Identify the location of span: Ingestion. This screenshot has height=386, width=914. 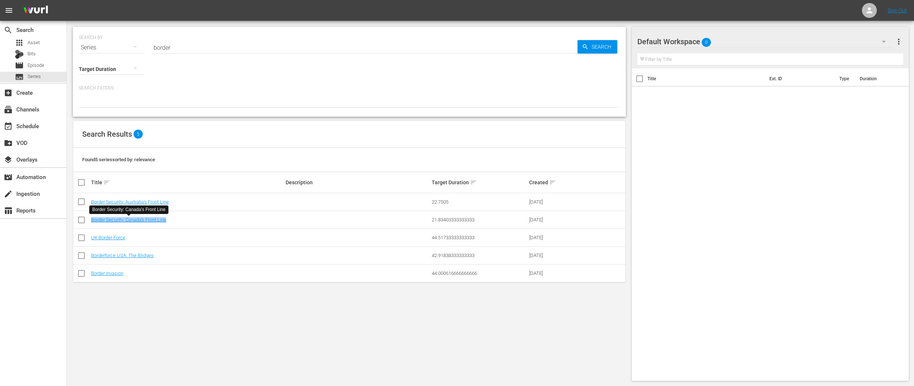
(8, 194).